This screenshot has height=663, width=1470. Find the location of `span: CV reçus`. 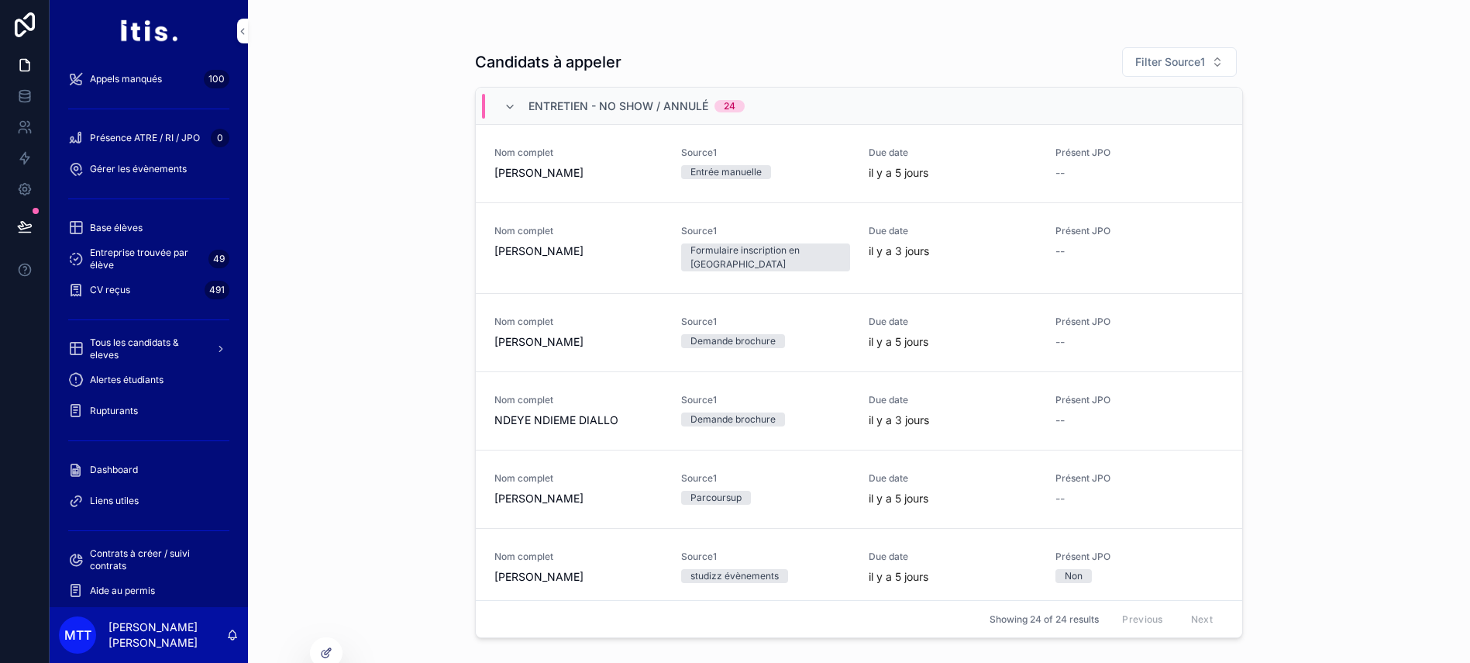

span: CV reçus is located at coordinates (110, 290).